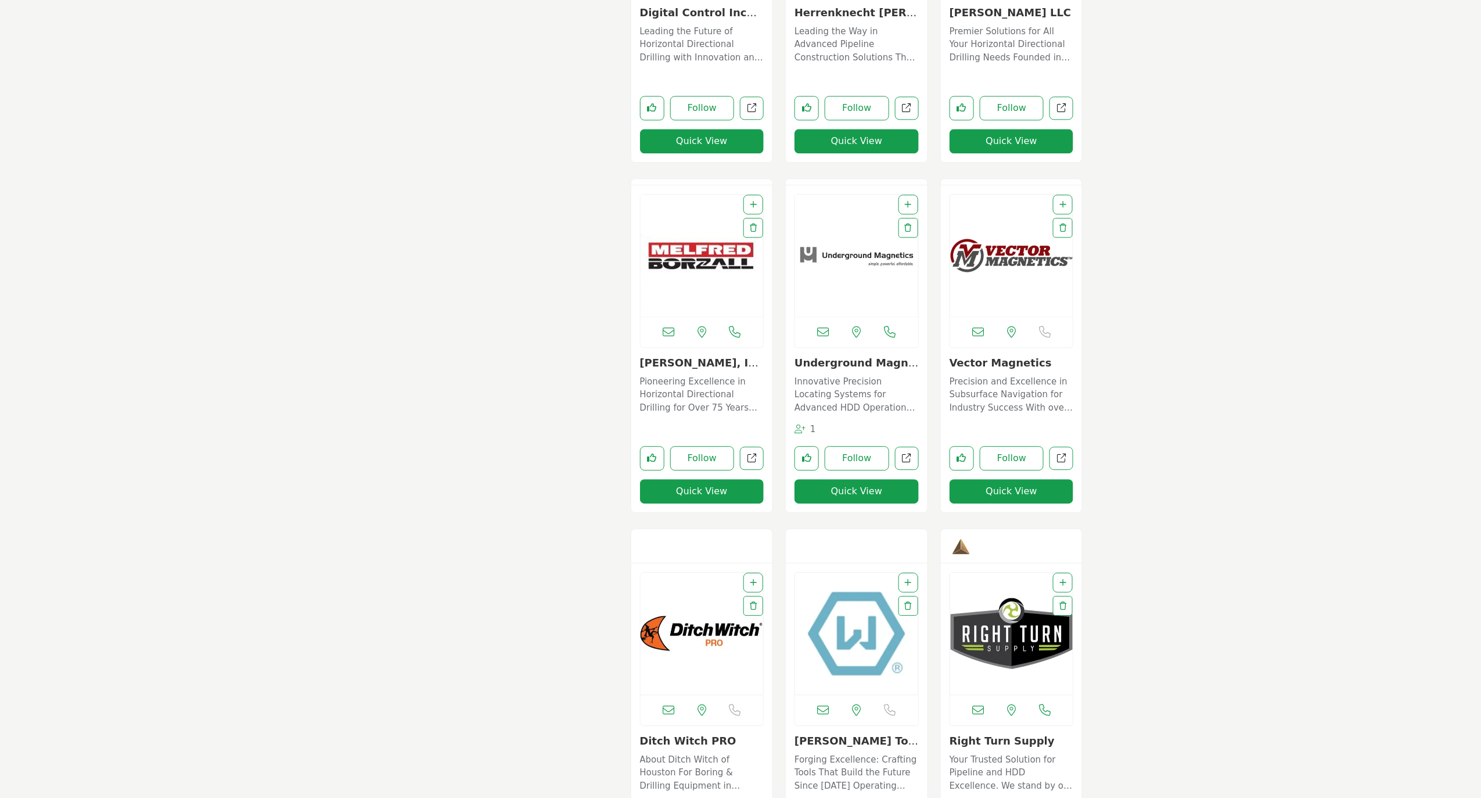 The height and width of the screenshot is (798, 1481). I want to click on h3: Vector Magnetics, so click(1012, 363).